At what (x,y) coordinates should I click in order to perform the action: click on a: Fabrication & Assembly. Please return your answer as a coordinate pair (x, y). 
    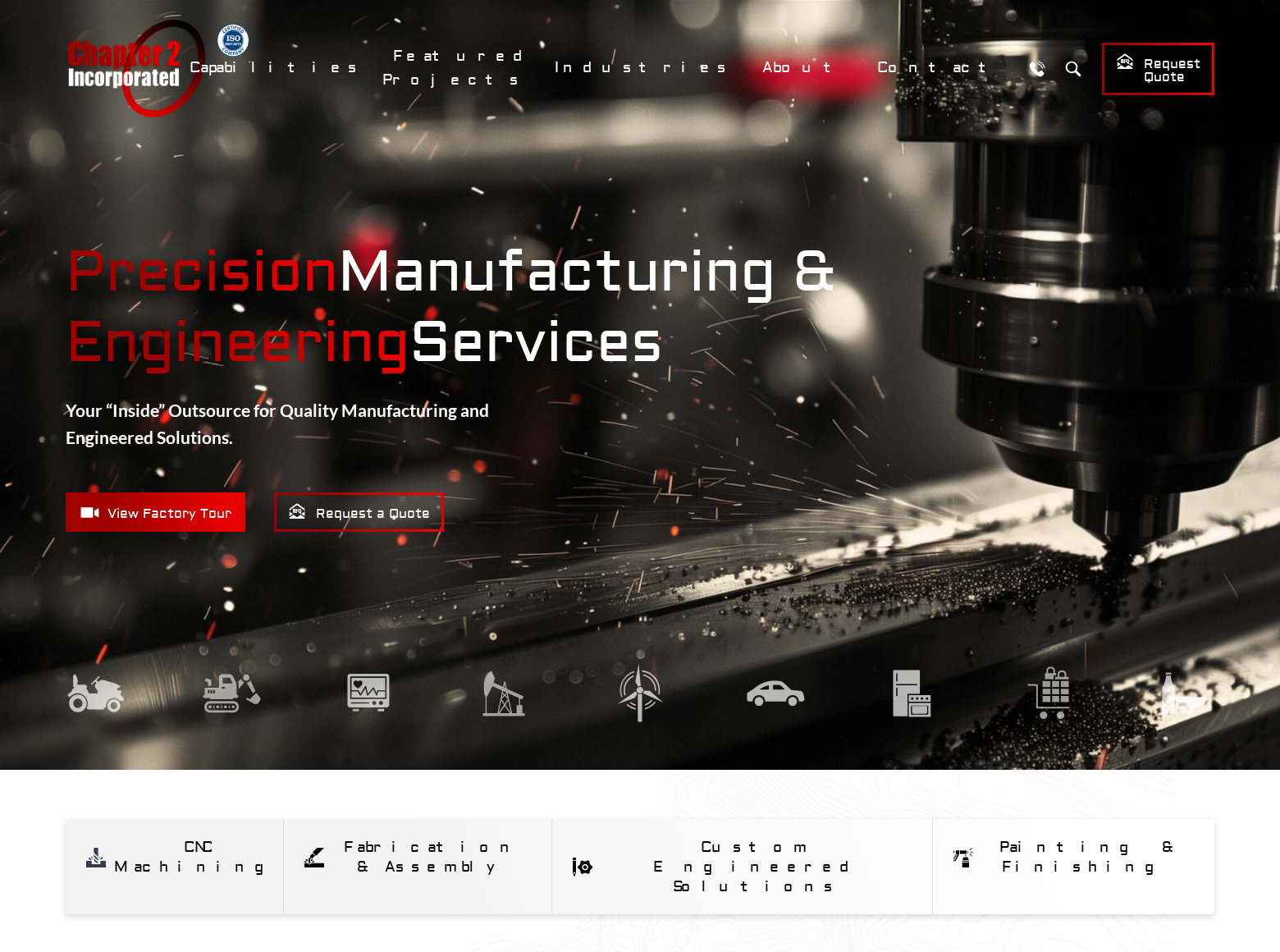
    Looking at the image, I should click on (418, 857).